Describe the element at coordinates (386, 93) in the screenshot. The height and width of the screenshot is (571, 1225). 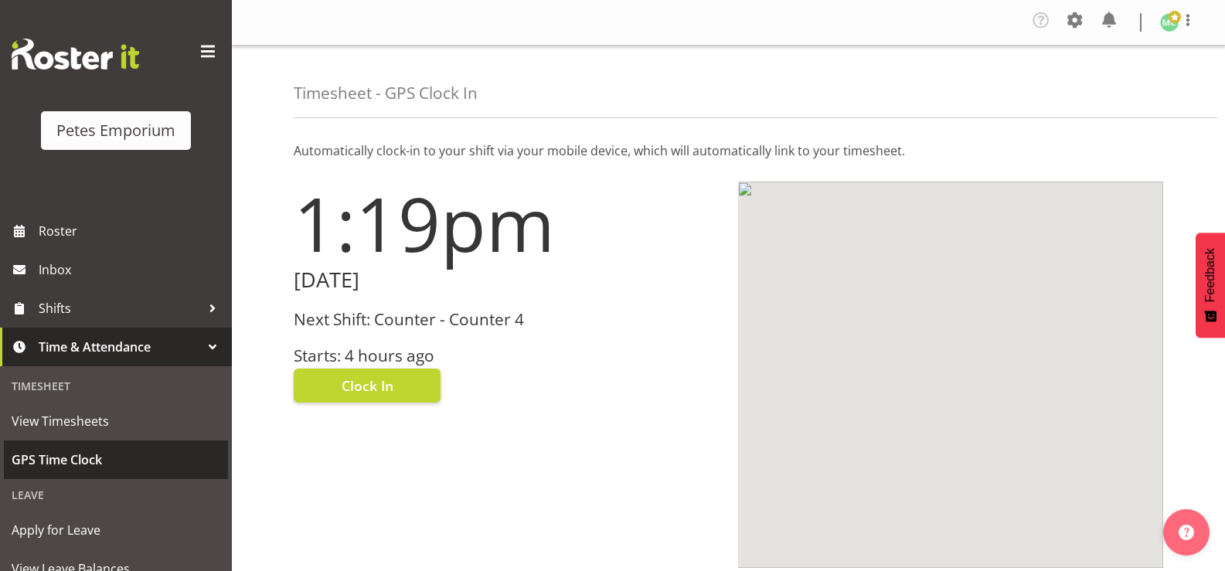
I see `h4: Timesheet - GPS Clock In` at that location.